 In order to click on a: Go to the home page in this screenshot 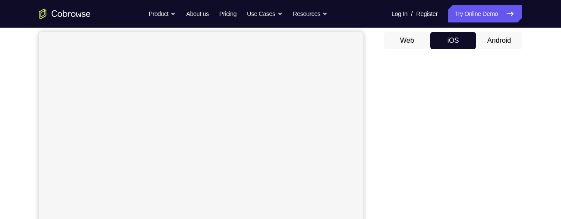, I will do `click(65, 14)`.